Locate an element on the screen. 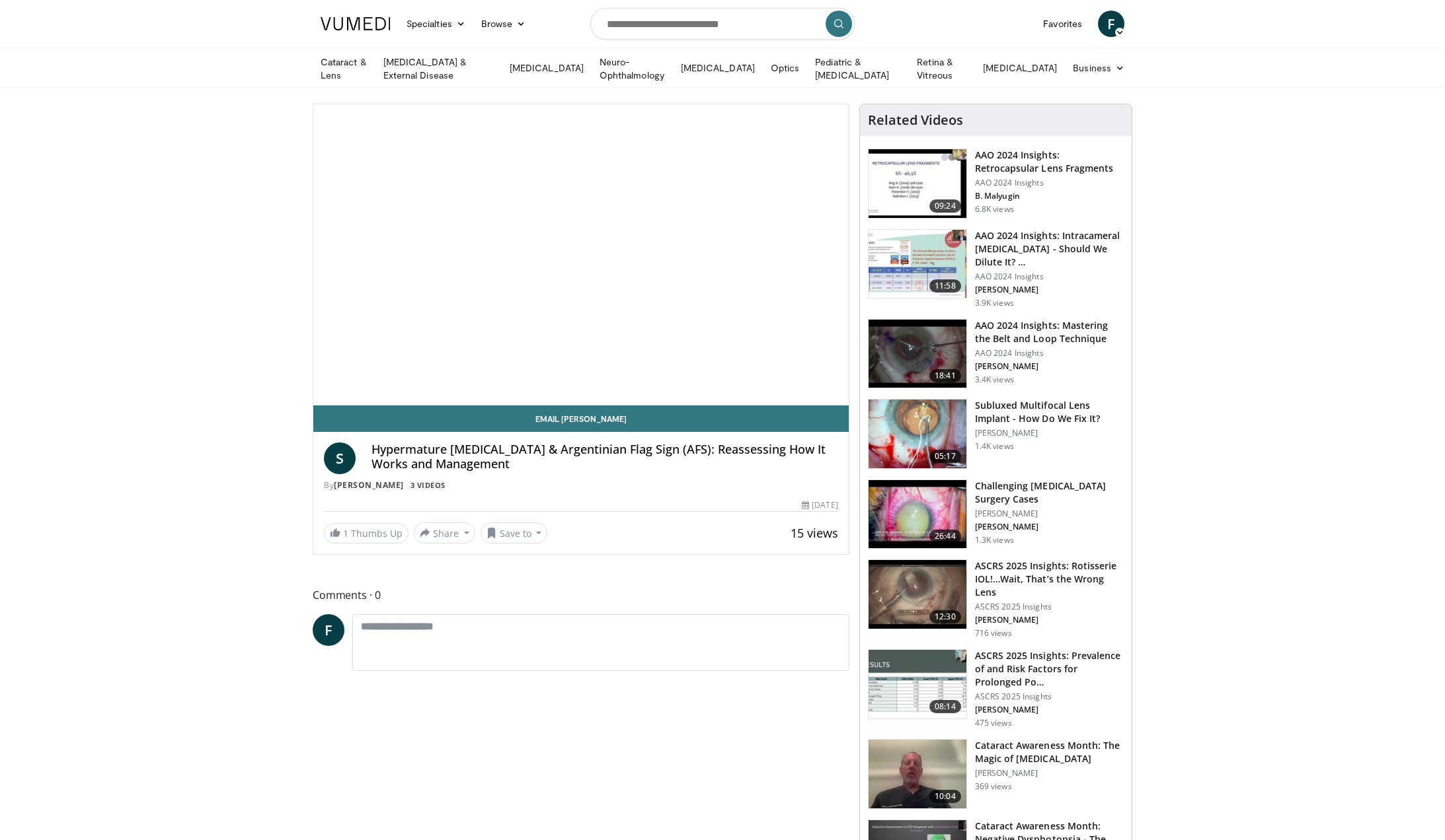 The width and height of the screenshot is (1445, 840). img: VuMedi Logo is located at coordinates (356, 24).